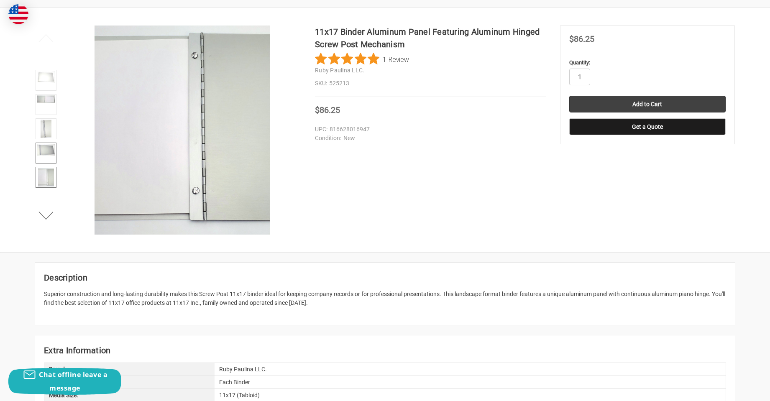 The height and width of the screenshot is (401, 770). What do you see at coordinates (385, 351) in the screenshot?
I see `h2: Extra Information` at bounding box center [385, 351].